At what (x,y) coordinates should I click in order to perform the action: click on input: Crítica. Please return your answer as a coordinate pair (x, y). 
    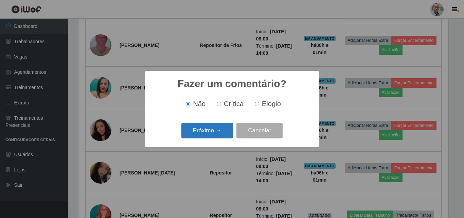
    Looking at the image, I should click on (219, 104).